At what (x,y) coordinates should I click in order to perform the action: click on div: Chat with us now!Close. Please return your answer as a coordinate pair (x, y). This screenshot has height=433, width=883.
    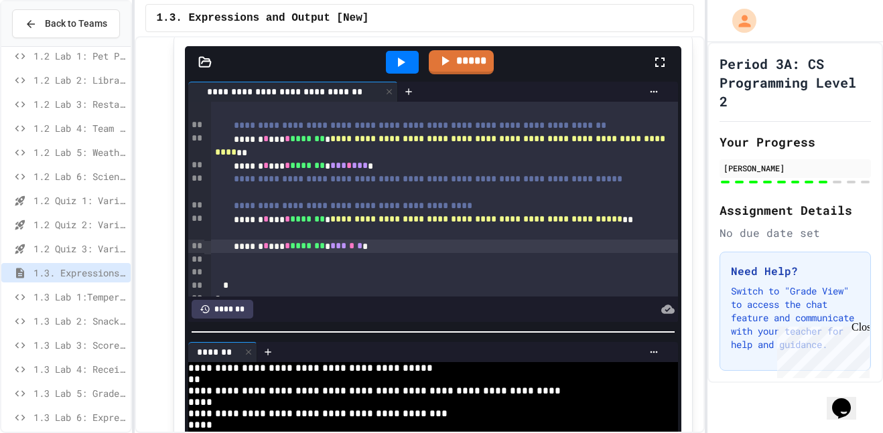
    Looking at the image, I should click on (49, 45).